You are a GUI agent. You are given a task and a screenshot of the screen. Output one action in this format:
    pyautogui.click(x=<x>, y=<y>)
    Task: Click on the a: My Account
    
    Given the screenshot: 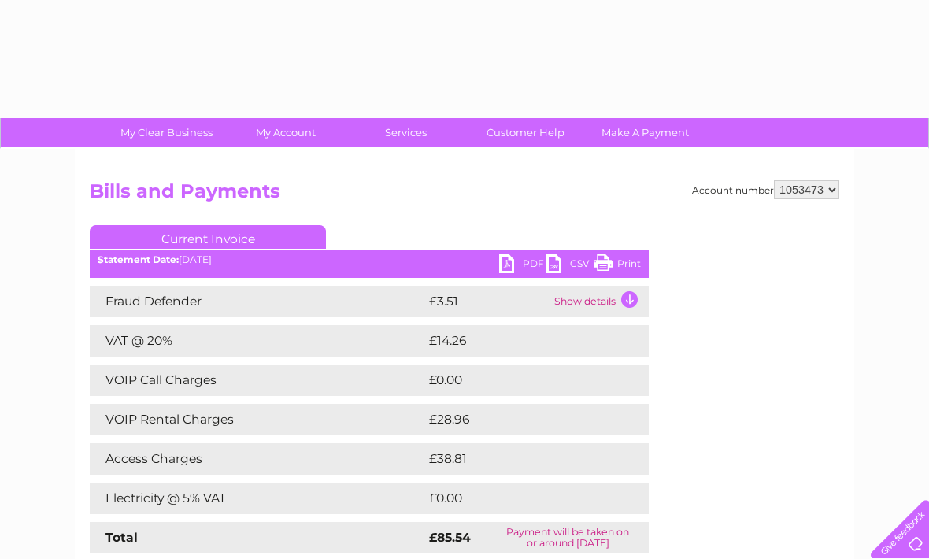 What is the action you would take?
    pyautogui.click(x=286, y=132)
    